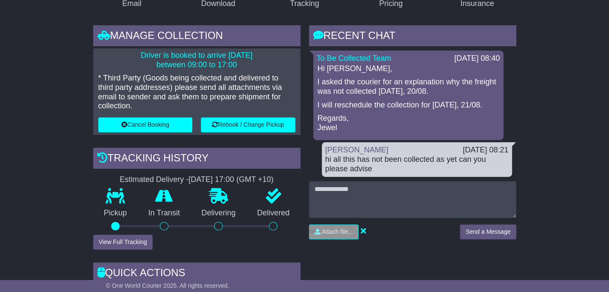 The height and width of the screenshot is (292, 609). Describe the element at coordinates (115, 213) in the screenshot. I see `p: Pickup` at that location.